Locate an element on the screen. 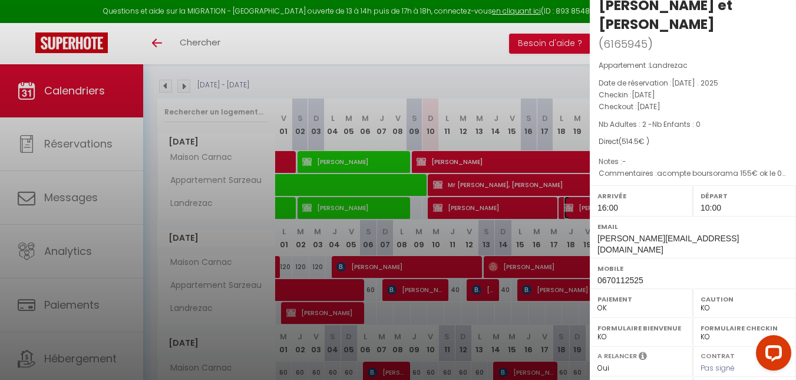 The height and width of the screenshot is (380, 796). label: A relancer is located at coordinates (617, 355).